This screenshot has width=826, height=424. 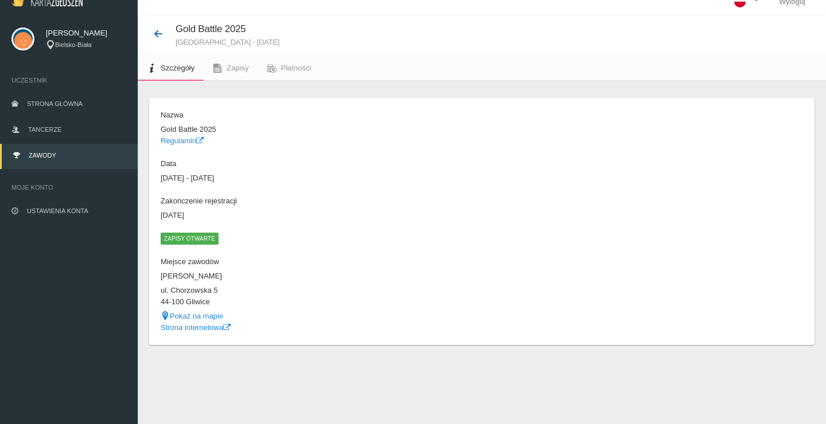 I want to click on dt: Data, so click(x=318, y=164).